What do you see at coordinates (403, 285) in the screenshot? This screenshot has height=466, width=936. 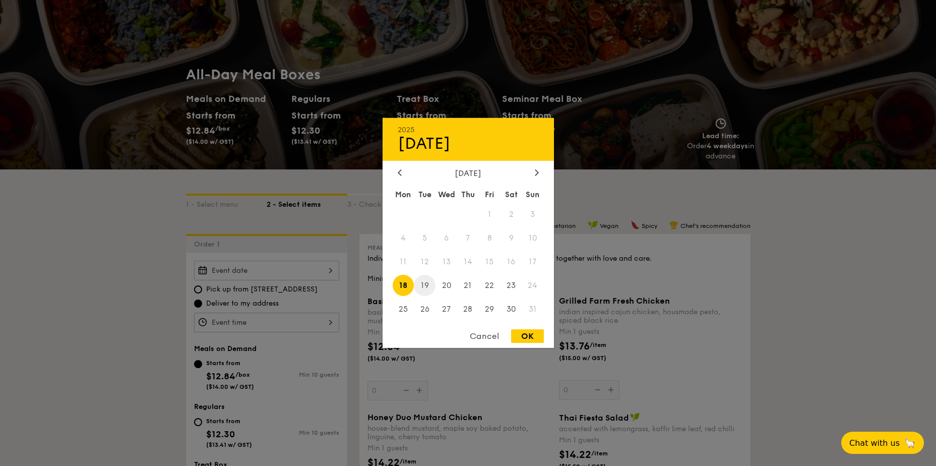 I see `span: 18` at bounding box center [403, 285].